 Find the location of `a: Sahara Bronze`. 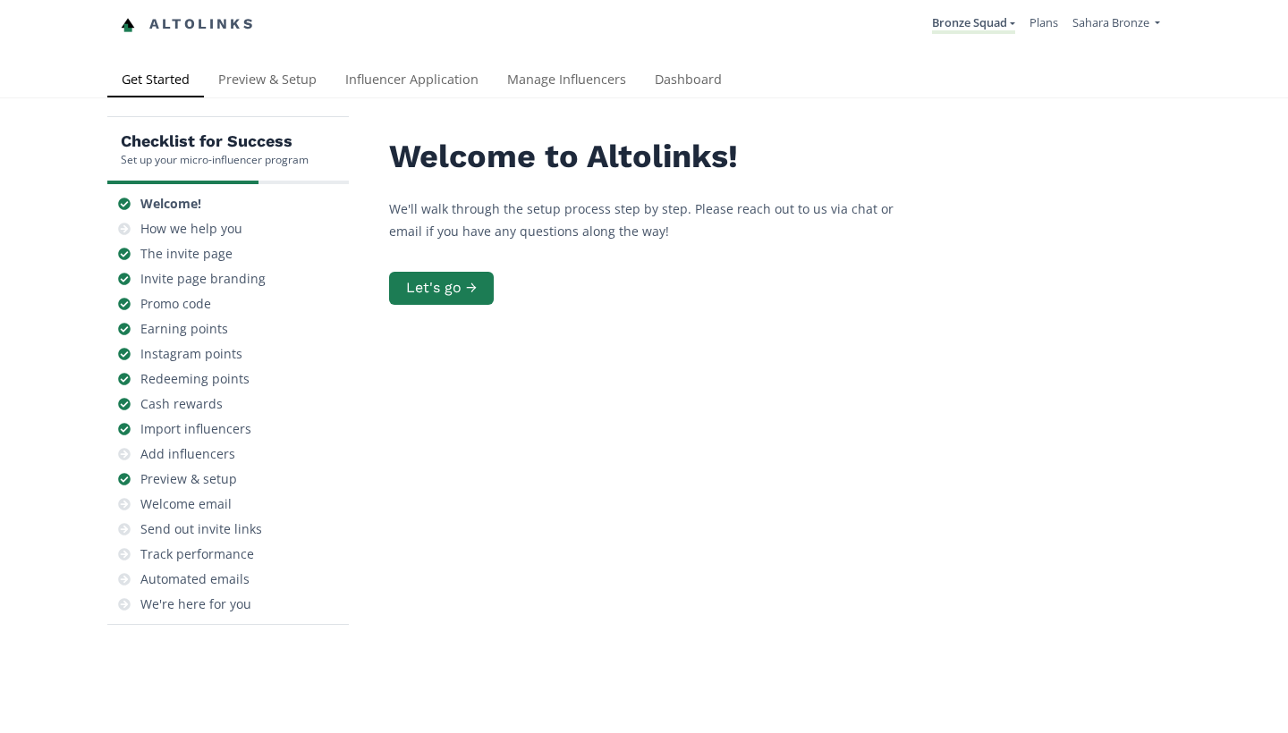

a: Sahara Bronze is located at coordinates (1116, 24).